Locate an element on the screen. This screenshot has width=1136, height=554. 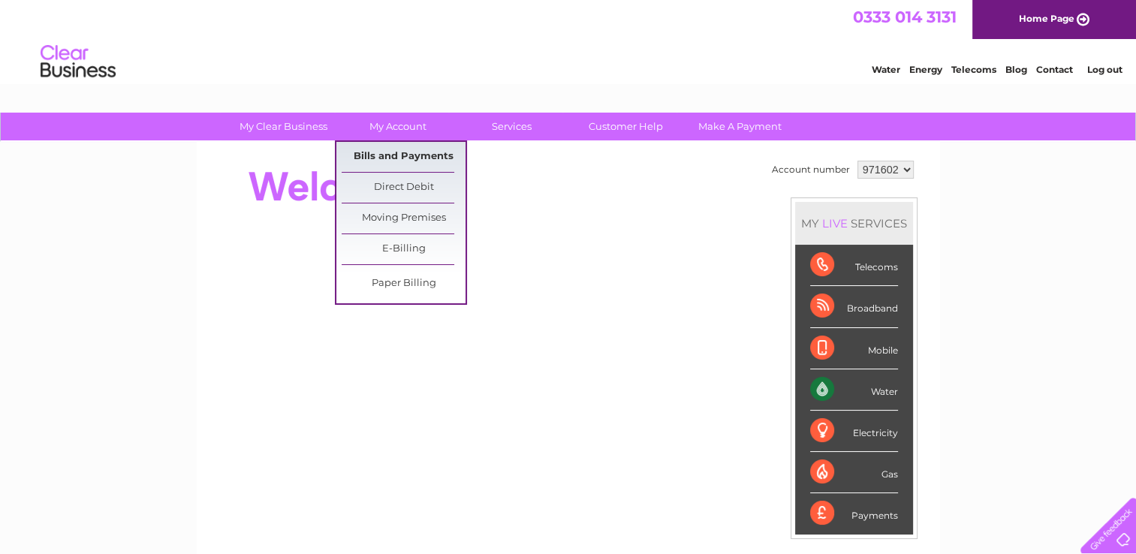
div: Payments is located at coordinates (854, 514).